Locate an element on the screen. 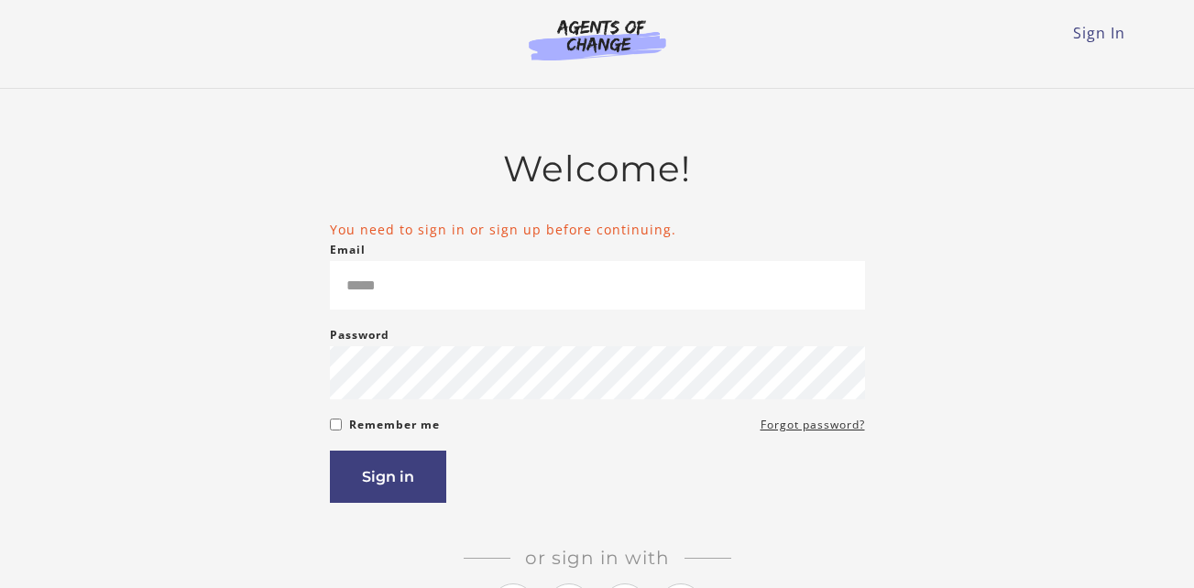 Image resolution: width=1194 pixels, height=588 pixels. label: Password is located at coordinates (359, 335).